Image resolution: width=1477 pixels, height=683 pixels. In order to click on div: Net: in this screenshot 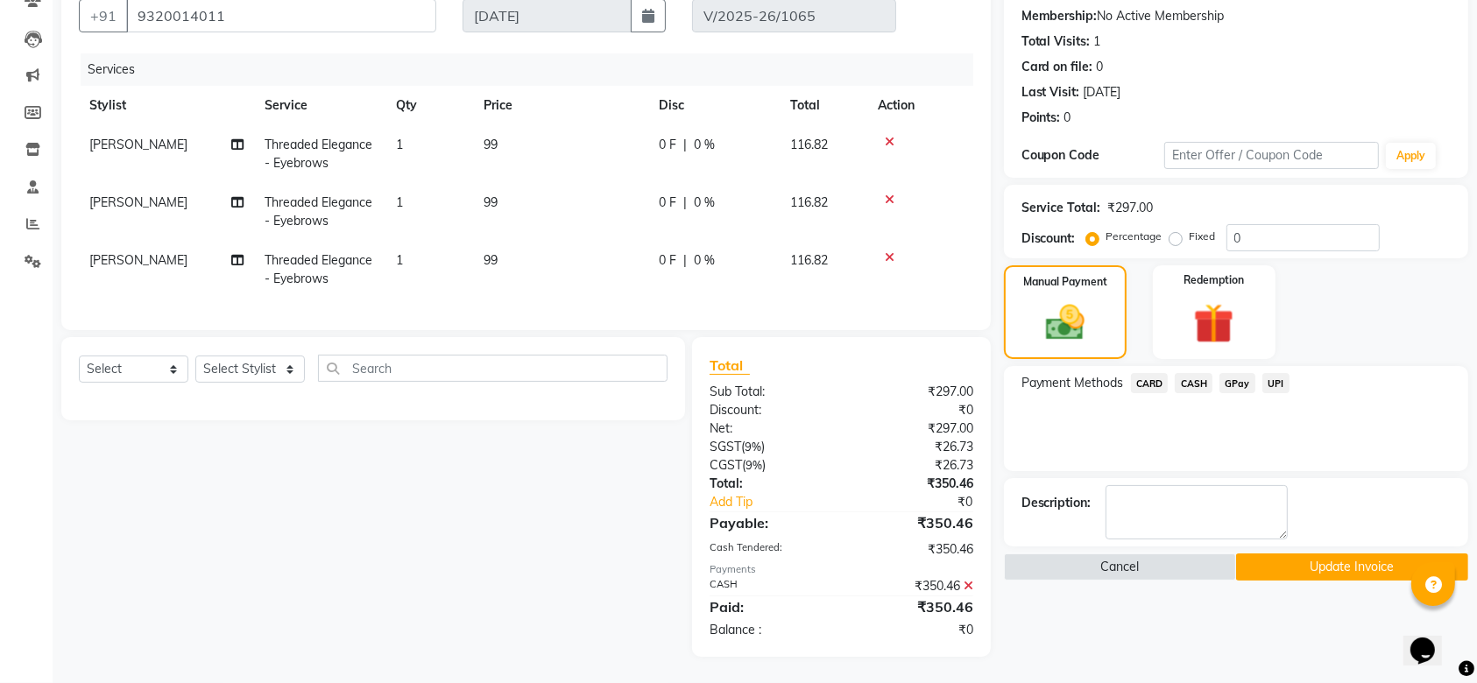, I will do `click(768, 428)`.